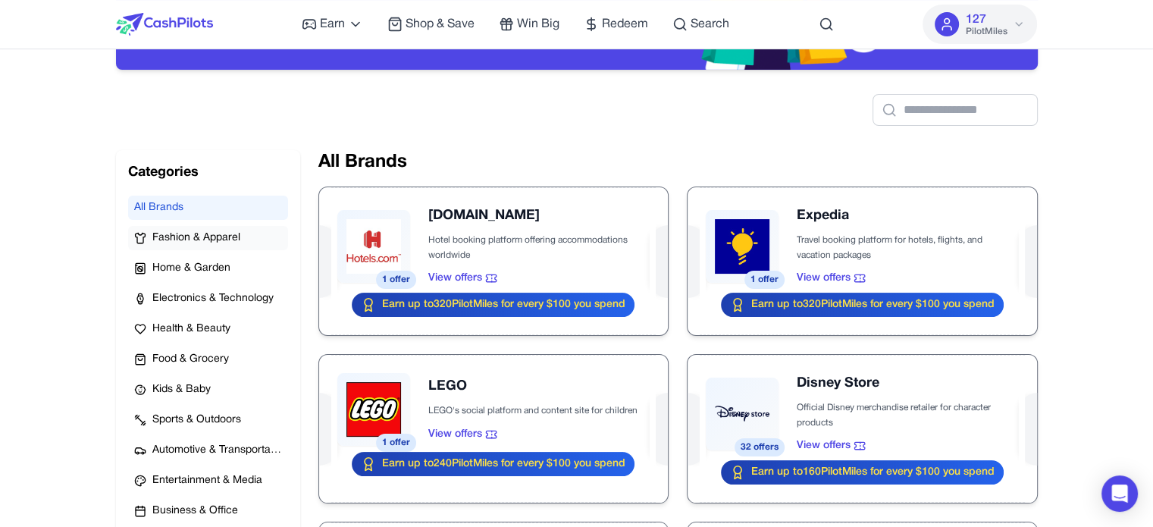 The image size is (1153, 527). What do you see at coordinates (208, 450) in the screenshot?
I see `button: Automotive & Transportation` at bounding box center [208, 450].